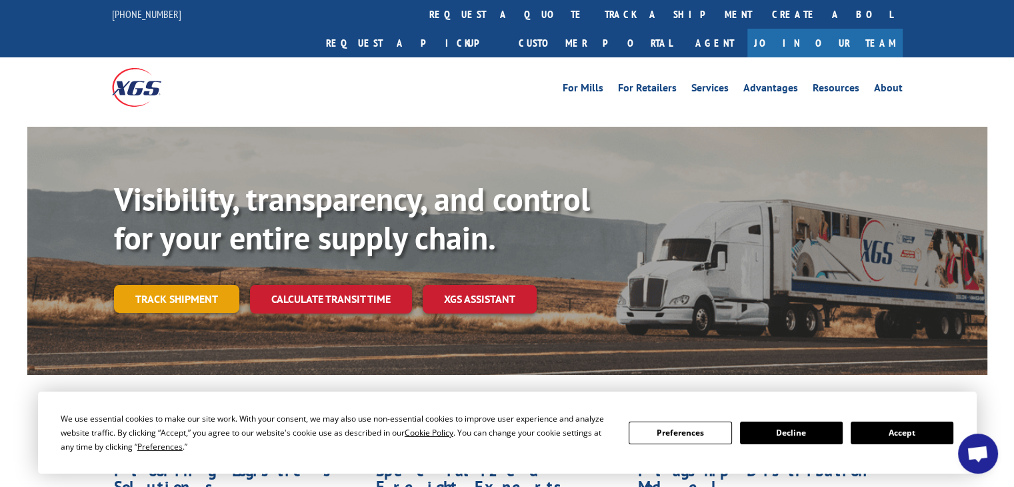  I want to click on a: Advantages, so click(770, 90).